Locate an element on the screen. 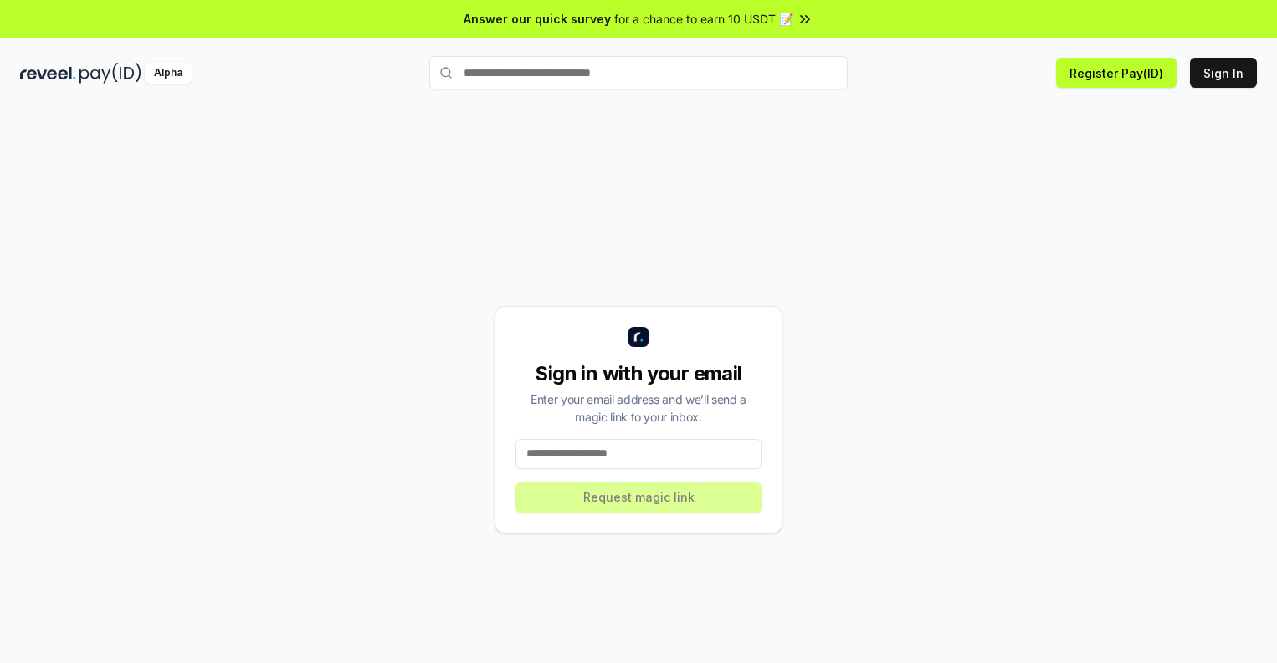 The width and height of the screenshot is (1277, 663). span: for a chance to earn 10 USDT 📝 is located at coordinates (704, 18).